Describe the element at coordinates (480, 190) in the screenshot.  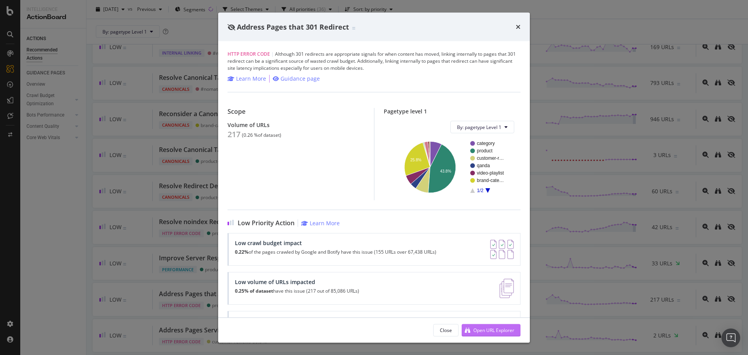
I see `text: 1/2` at that location.